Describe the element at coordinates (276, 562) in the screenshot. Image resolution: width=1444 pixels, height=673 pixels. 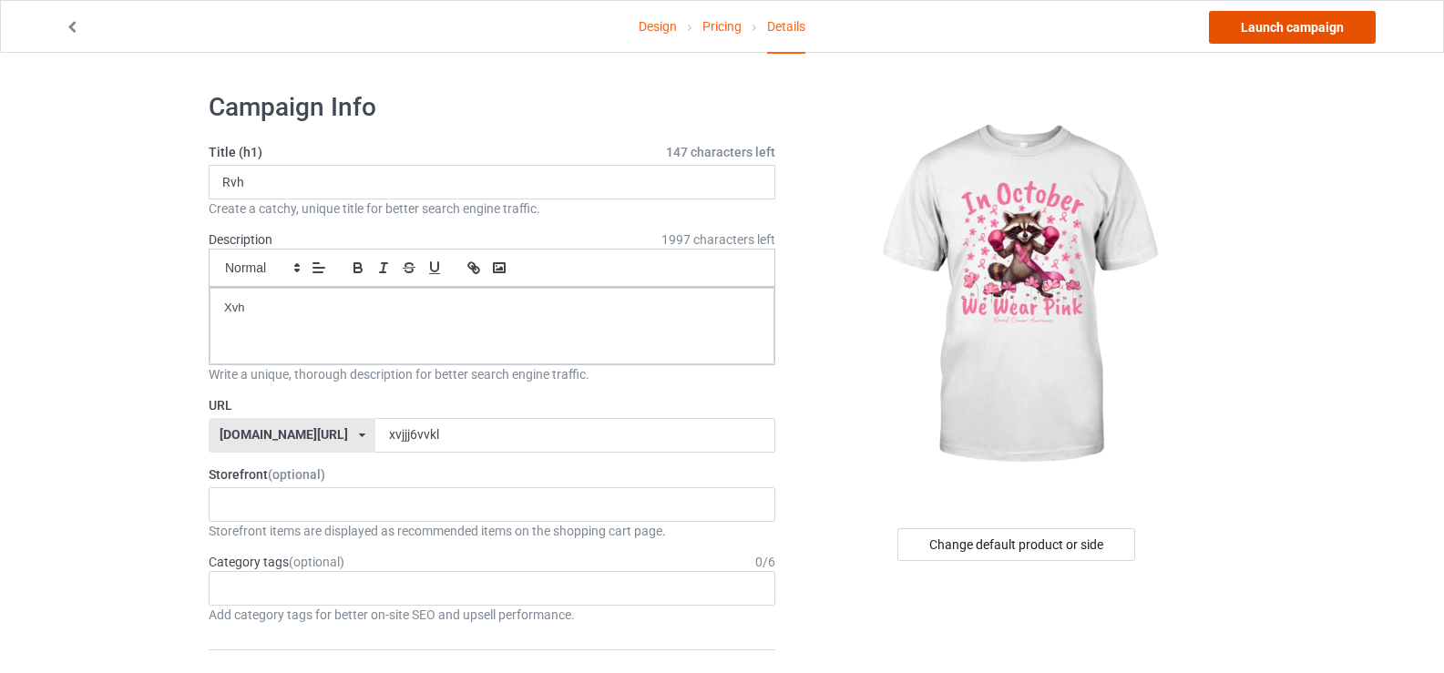
I see `label: Category tags` at that location.